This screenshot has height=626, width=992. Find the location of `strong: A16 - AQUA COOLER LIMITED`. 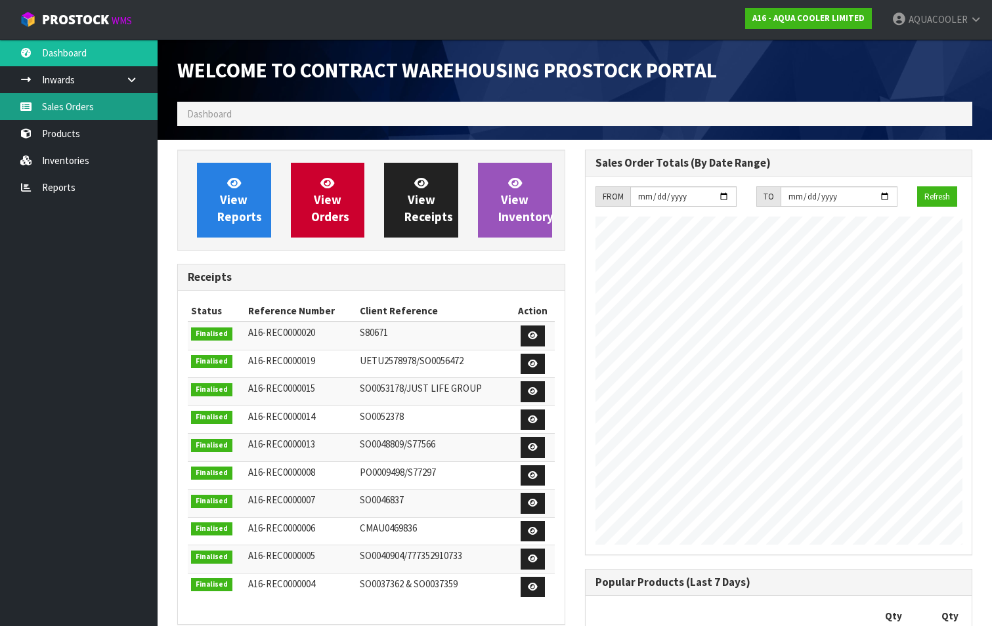

strong: A16 - AQUA COOLER LIMITED is located at coordinates (808, 18).